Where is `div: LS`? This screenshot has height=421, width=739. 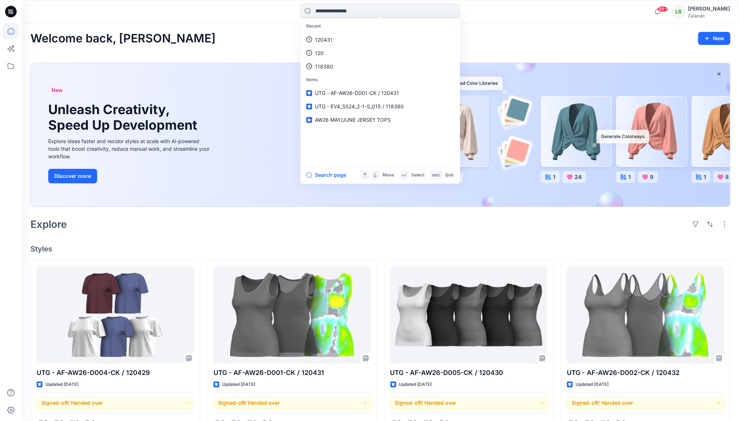
div: LS is located at coordinates (678, 12).